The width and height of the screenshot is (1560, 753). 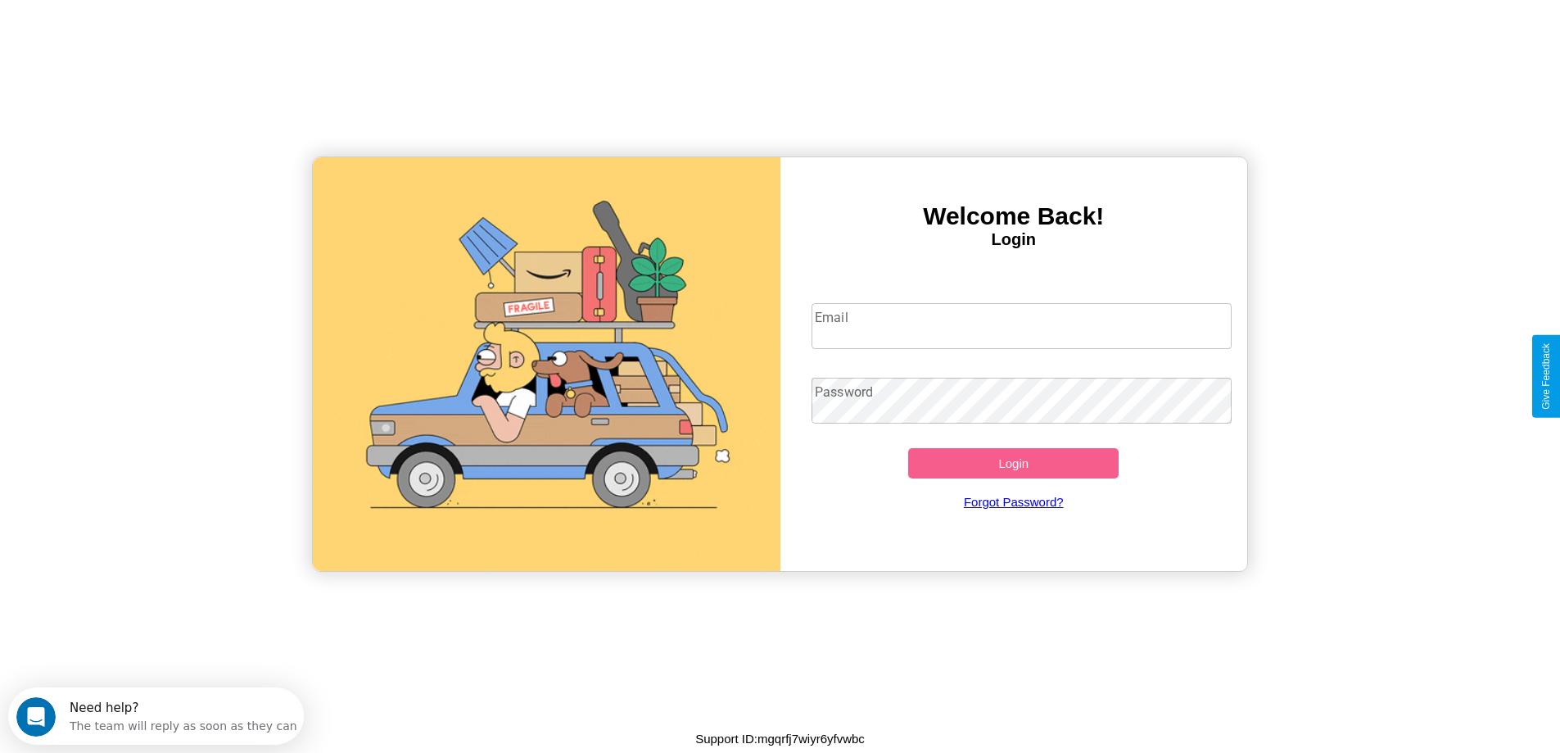 I want to click on button: Login, so click(x=1013, y=463).